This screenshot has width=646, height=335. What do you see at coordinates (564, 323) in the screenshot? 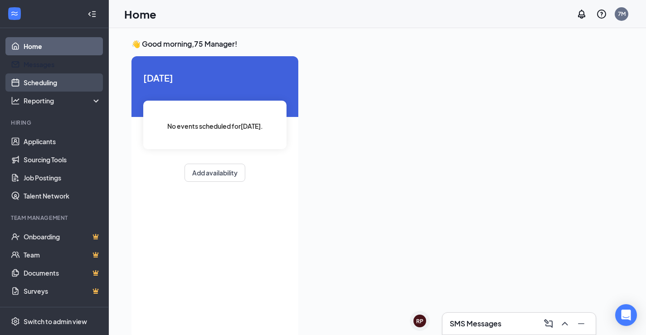
I see `svg: ChevronUp` at bounding box center [564, 323].